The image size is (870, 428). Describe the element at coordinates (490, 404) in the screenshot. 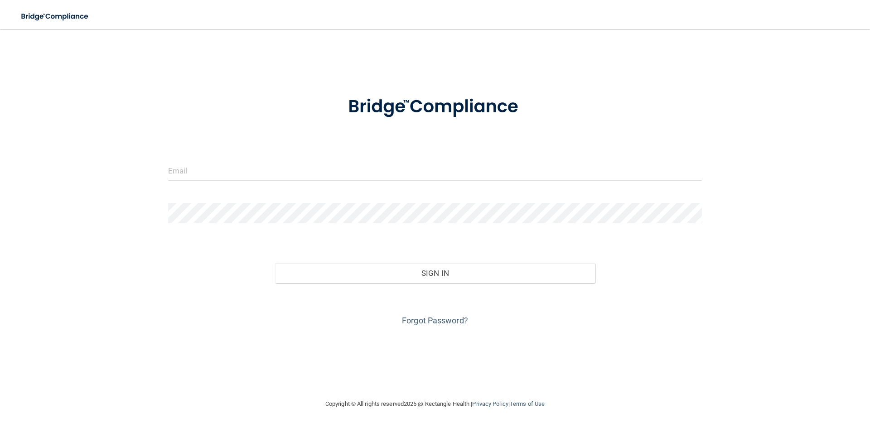

I see `a: Privacy Policy` at that location.